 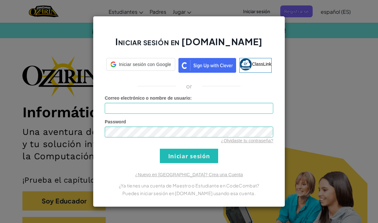 I want to click on a: ¿Olvidaste tu contraseña?, so click(x=247, y=141).